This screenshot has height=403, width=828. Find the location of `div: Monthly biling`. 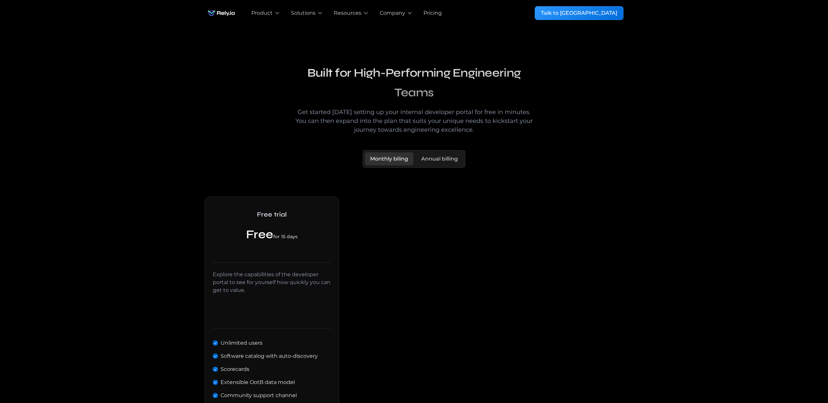

div: Monthly biling is located at coordinates (389, 159).